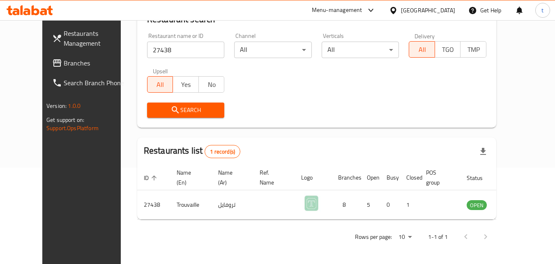 Image resolution: width=555 pixels, height=264 pixels. What do you see at coordinates (480, 178) in the screenshot?
I see `span: Status` at bounding box center [480, 178].